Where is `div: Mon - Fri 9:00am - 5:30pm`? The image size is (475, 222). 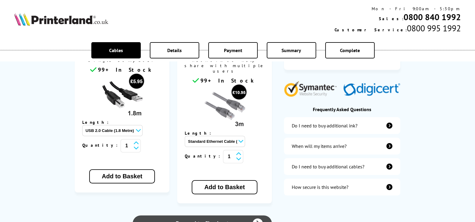 div: Mon - Fri 9:00am - 5:30pm is located at coordinates (397, 9).